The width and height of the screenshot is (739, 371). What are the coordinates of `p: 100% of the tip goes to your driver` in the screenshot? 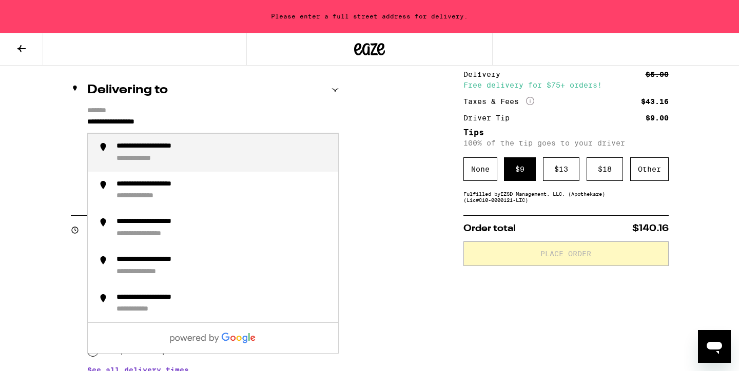 It's located at (566, 143).